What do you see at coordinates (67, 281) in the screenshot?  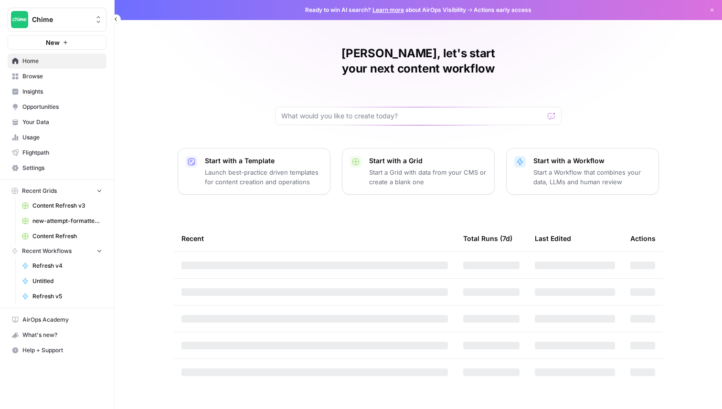 I see `span: Untitled` at bounding box center [67, 281].